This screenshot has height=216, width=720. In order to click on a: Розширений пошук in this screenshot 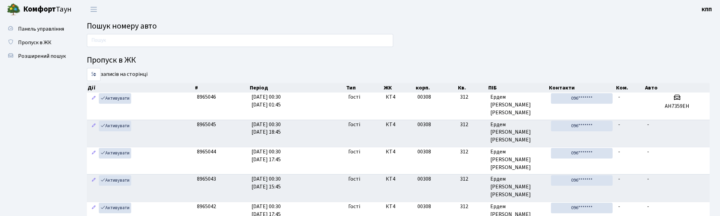, I will do `click(37, 56)`.